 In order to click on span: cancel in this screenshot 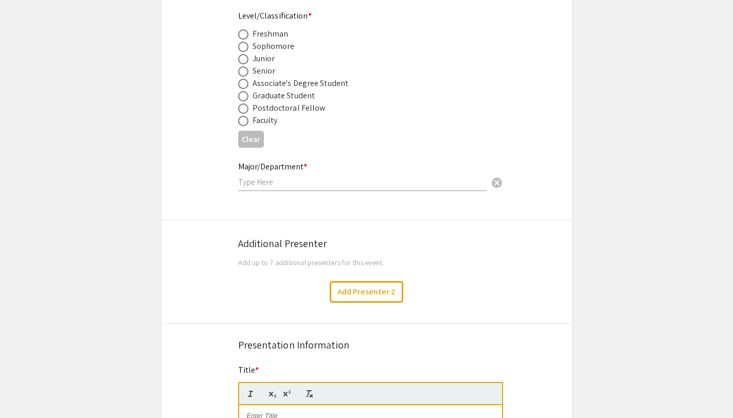, I will do `click(497, 183)`.